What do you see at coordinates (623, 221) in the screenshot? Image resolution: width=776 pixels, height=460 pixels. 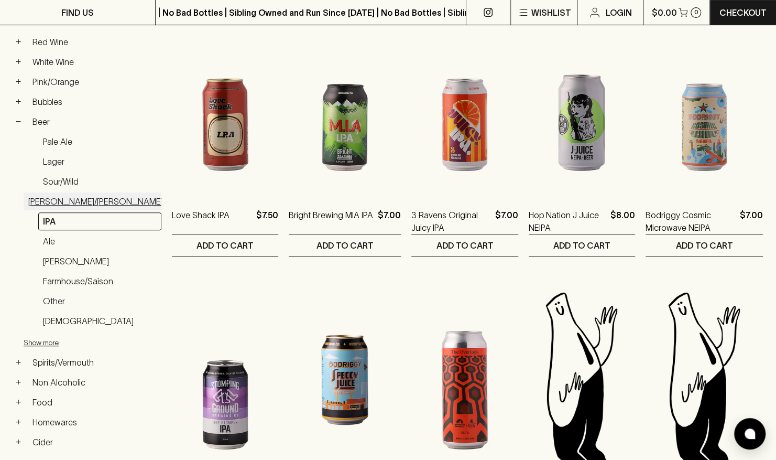 I see `p: $8.00` at bounding box center [623, 221].